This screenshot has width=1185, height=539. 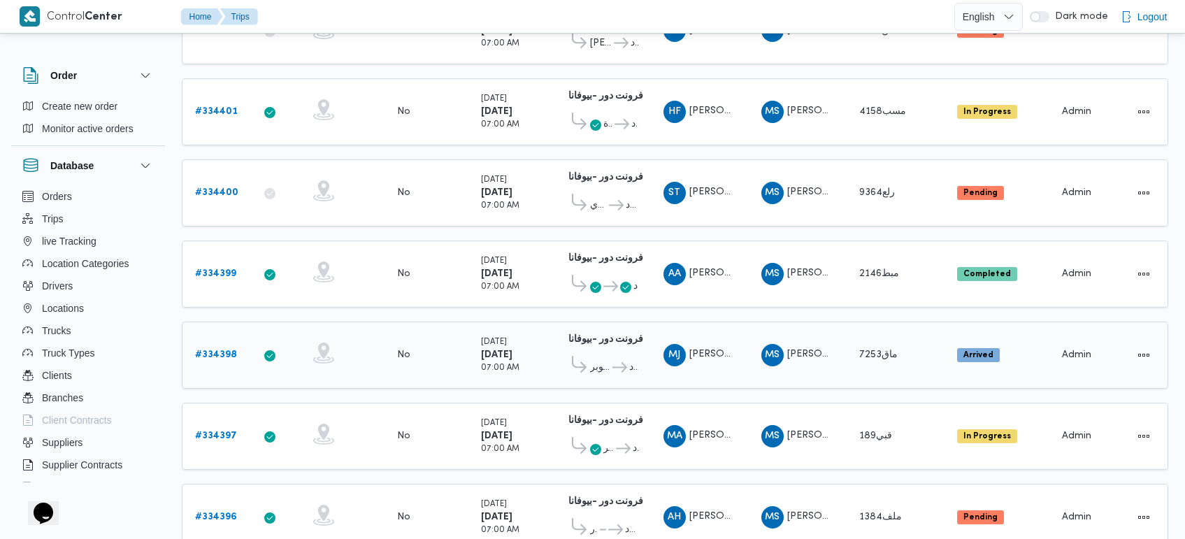 What do you see at coordinates (216, 516) in the screenshot?
I see `b: # 334396` at bounding box center [216, 516].